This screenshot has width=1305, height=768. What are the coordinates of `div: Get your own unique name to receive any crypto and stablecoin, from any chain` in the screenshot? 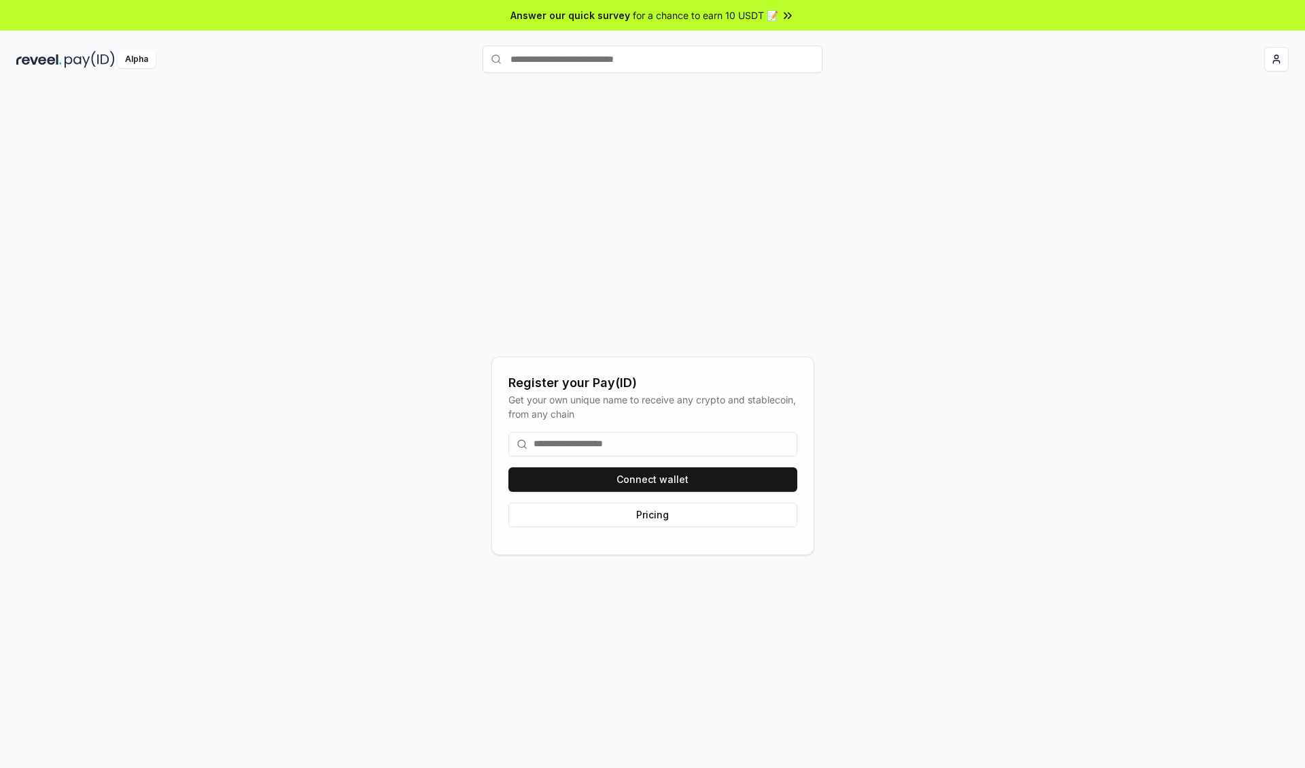 It's located at (653, 407).